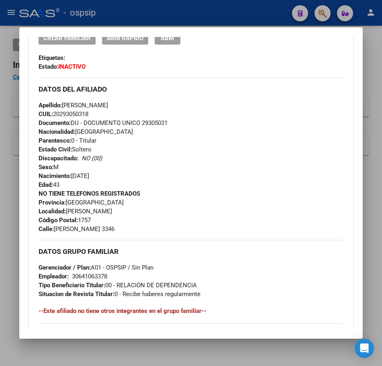 The width and height of the screenshot is (382, 366). I want to click on h3: DATOS GRUPO FAMILIAR, so click(191, 252).